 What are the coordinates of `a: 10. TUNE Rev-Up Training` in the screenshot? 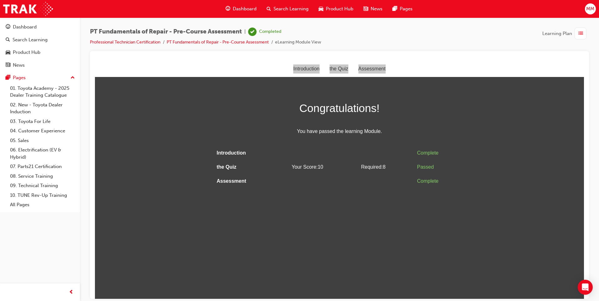 It's located at (42, 196).